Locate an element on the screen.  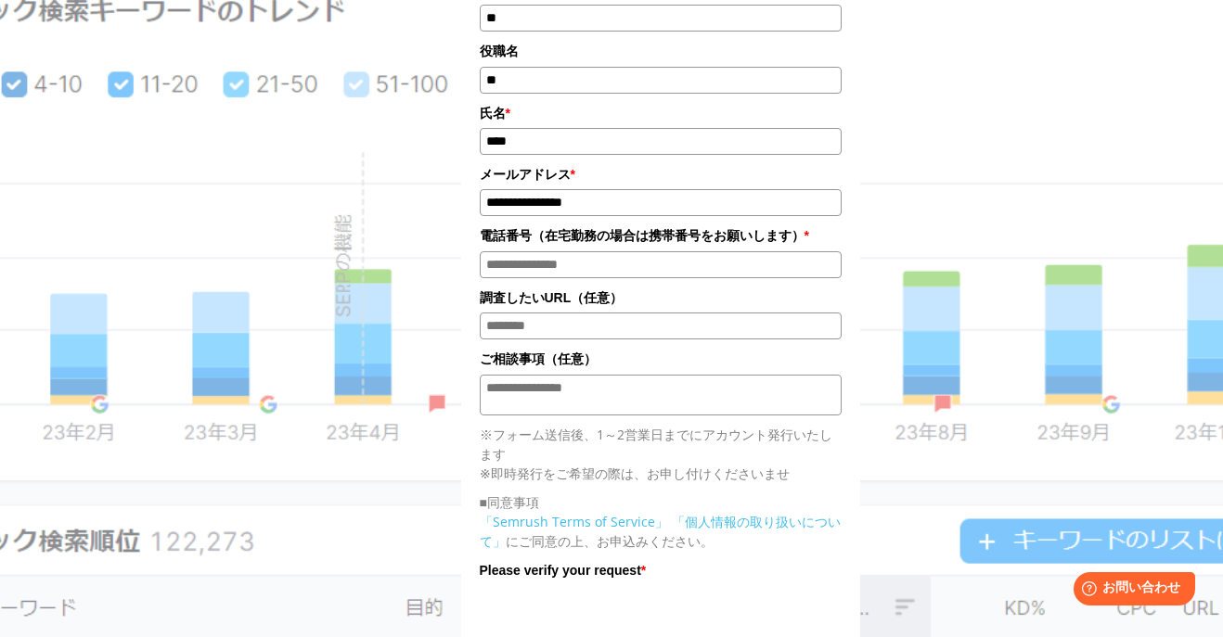
label: 氏名 is located at coordinates (661, 113).